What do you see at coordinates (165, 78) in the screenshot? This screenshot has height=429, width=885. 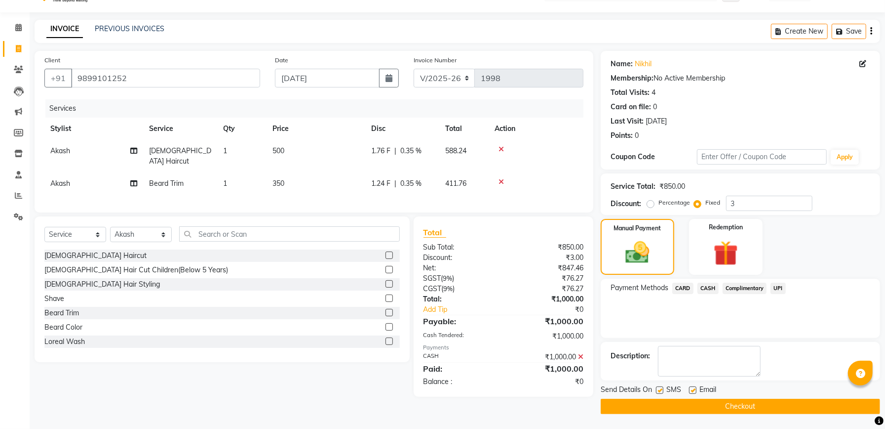 I see `input: Search by Name/Mobile/Email/Code` at bounding box center [165, 78].